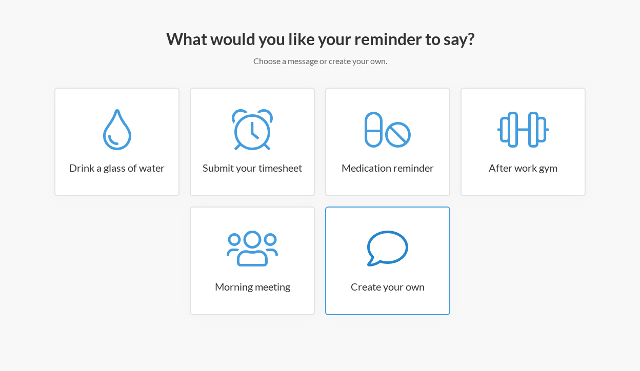 This screenshot has height=371, width=640. What do you see at coordinates (388, 287) in the screenshot?
I see `h3: Create your own` at bounding box center [388, 287].